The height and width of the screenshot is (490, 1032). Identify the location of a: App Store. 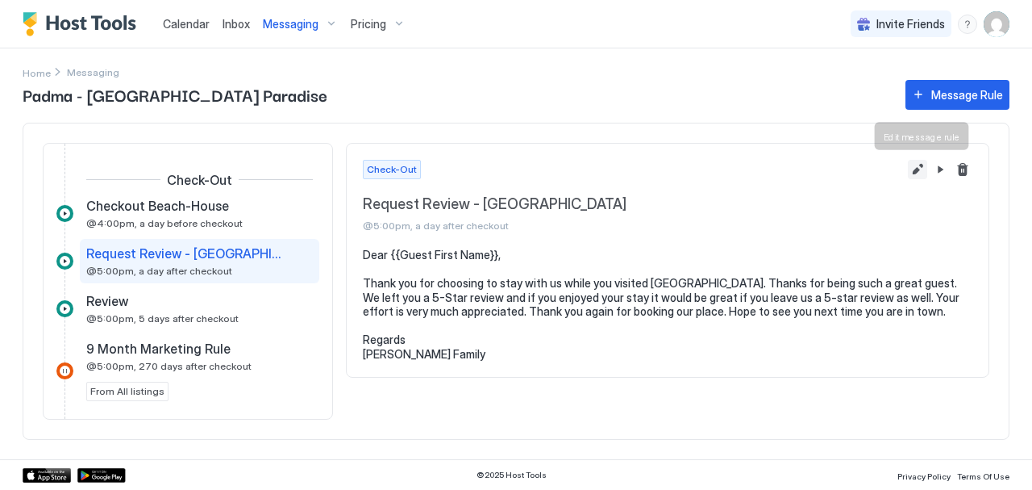
(47, 475).